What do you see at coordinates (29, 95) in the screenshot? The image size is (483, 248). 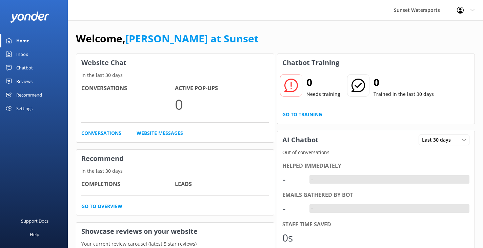 I see `div: Recommend` at bounding box center [29, 95].